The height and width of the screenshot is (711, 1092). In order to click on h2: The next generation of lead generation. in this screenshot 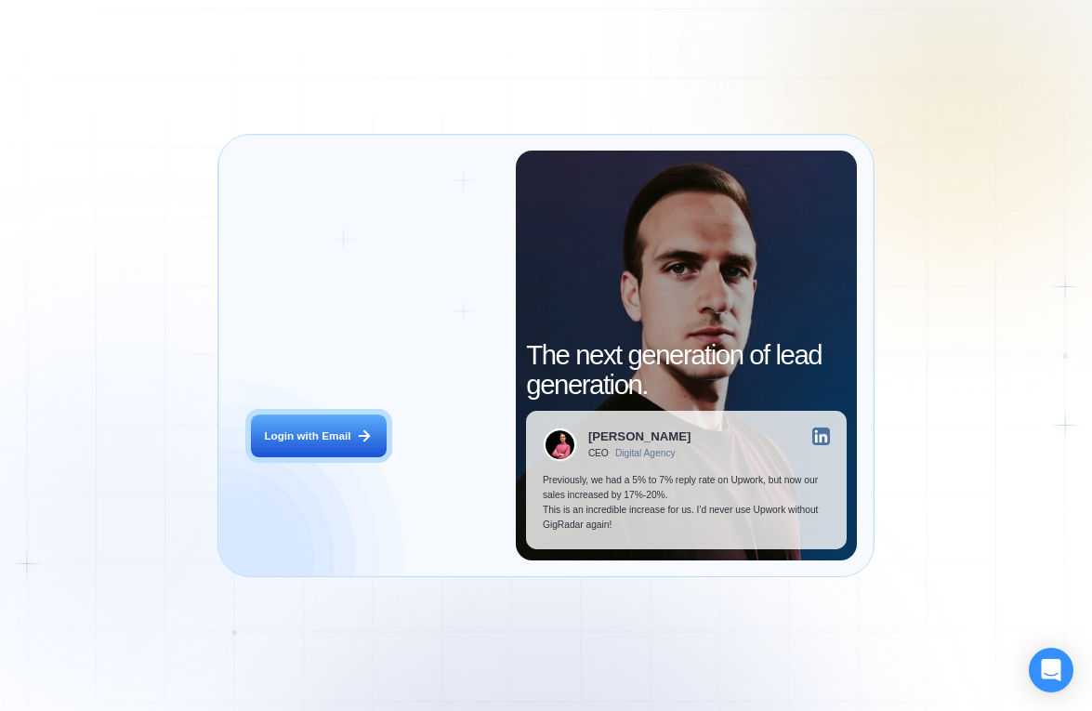, I will do `click(686, 370)`.